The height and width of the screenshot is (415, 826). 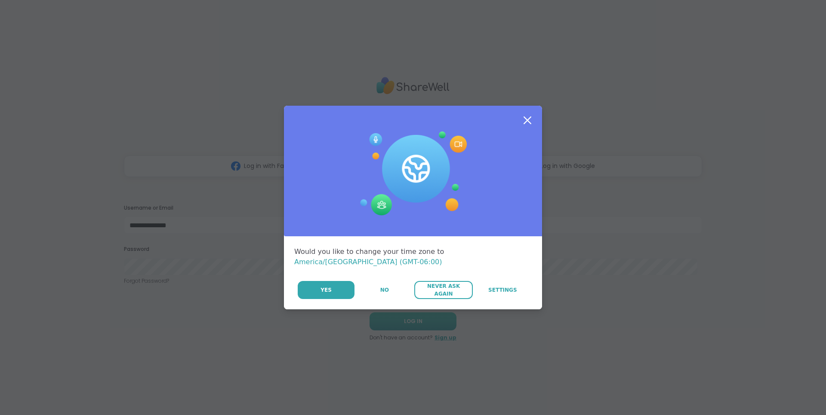 I want to click on div: Would you like to change your time zone to, so click(x=413, y=257).